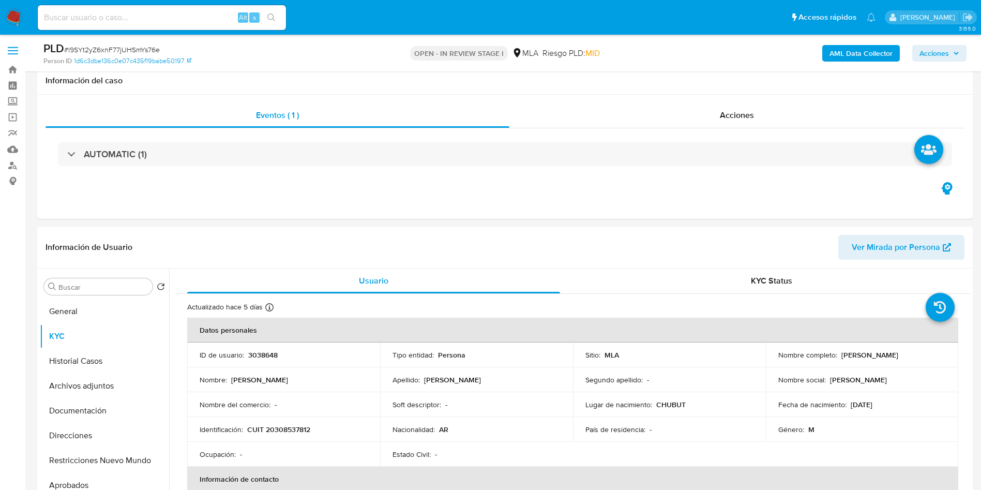 Image resolution: width=981 pixels, height=490 pixels. Describe the element at coordinates (791, 429) in the screenshot. I see `p: Género :` at that location.